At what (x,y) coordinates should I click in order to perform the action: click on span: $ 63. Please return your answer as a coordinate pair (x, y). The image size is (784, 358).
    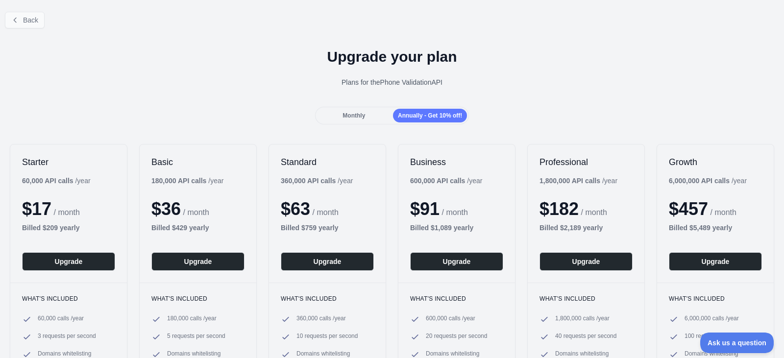
    Looking at the image, I should click on (295, 209).